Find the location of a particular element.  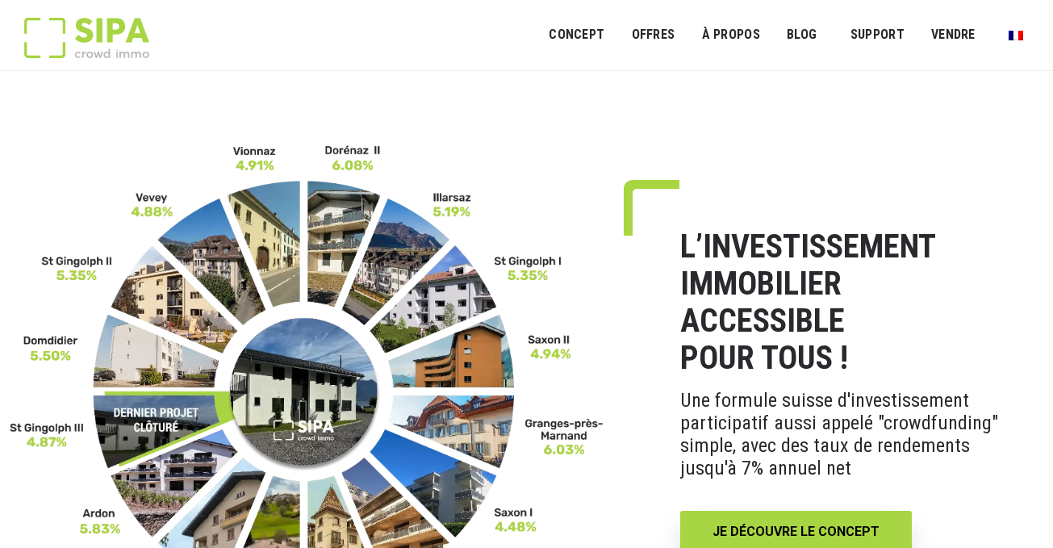

a: SUPPORT is located at coordinates (877, 35).